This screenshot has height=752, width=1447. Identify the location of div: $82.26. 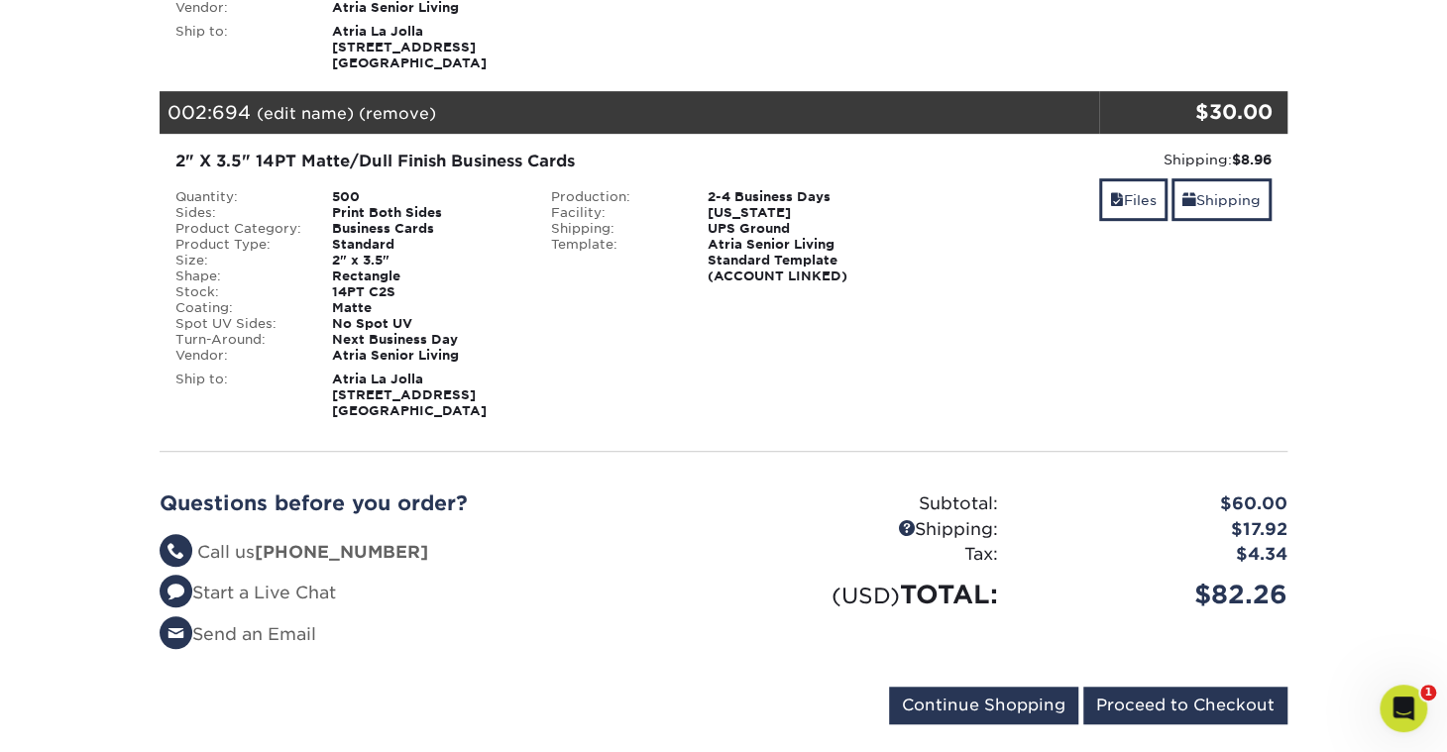
(1157, 594).